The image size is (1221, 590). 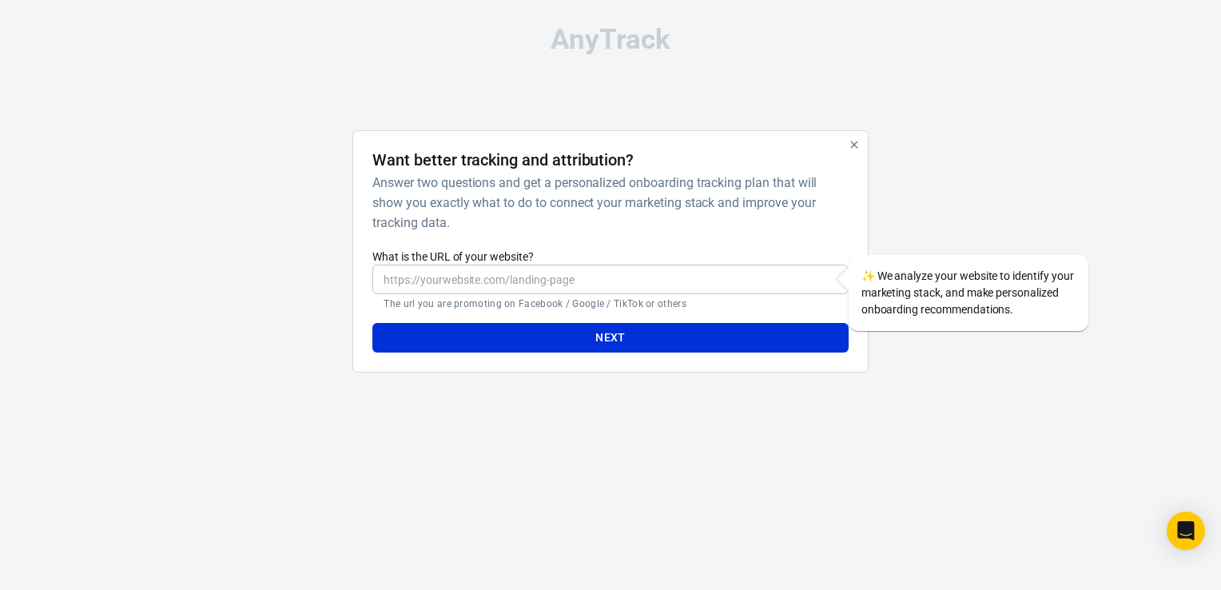 I want to click on h6: Answer two questions and get a personalized onboarding tracking plan that will show you exactly w..., so click(x=607, y=202).